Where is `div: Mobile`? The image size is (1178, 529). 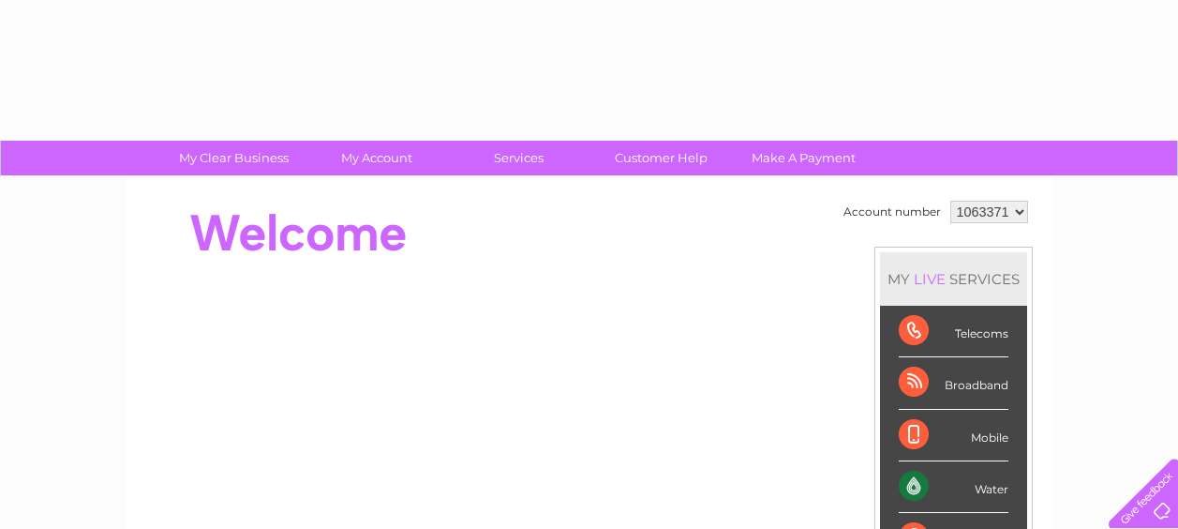
div: Mobile is located at coordinates (953, 435).